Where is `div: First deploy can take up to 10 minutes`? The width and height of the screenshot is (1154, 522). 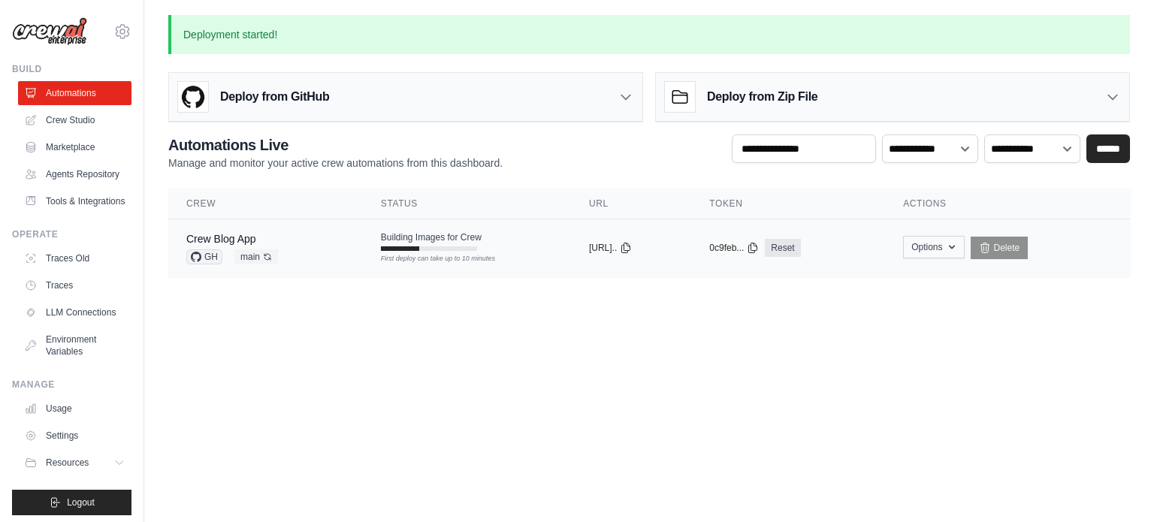
div: First deploy can take up to 10 minutes is located at coordinates (429, 259).